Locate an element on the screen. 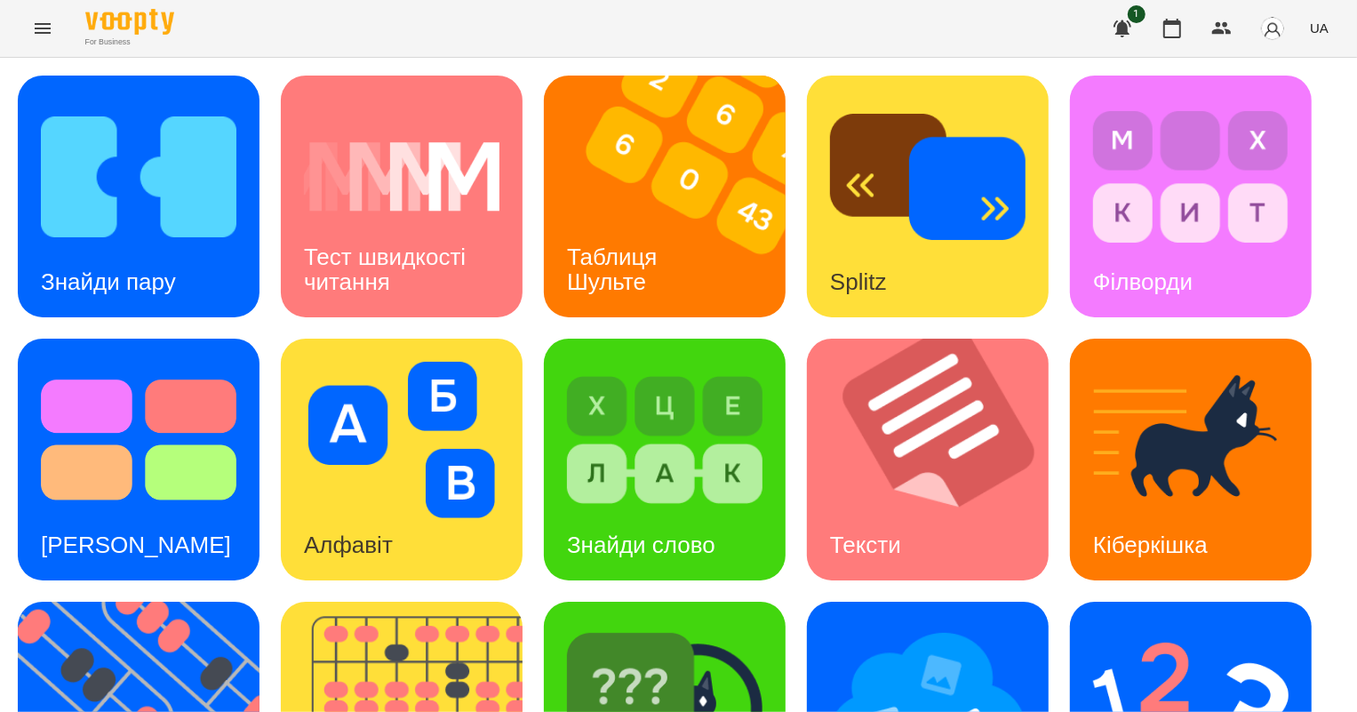 Image resolution: width=1357 pixels, height=712 pixels. img: Тест Струпа is located at coordinates (139, 440).